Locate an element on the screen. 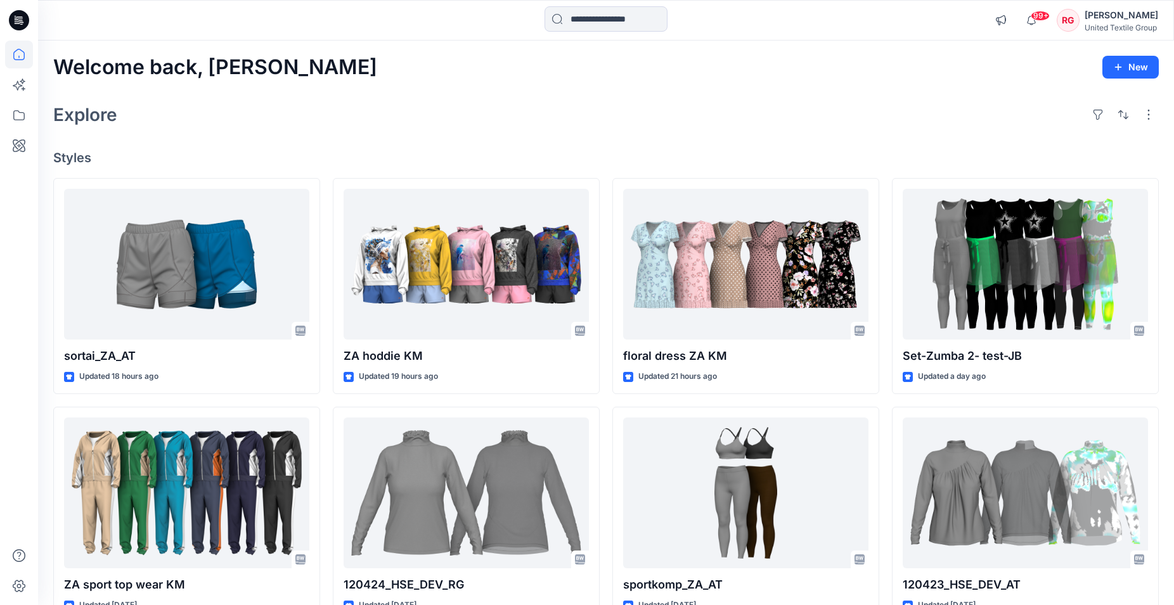 The width and height of the screenshot is (1174, 605). a: sortai_ZA_AT is located at coordinates (186, 264).